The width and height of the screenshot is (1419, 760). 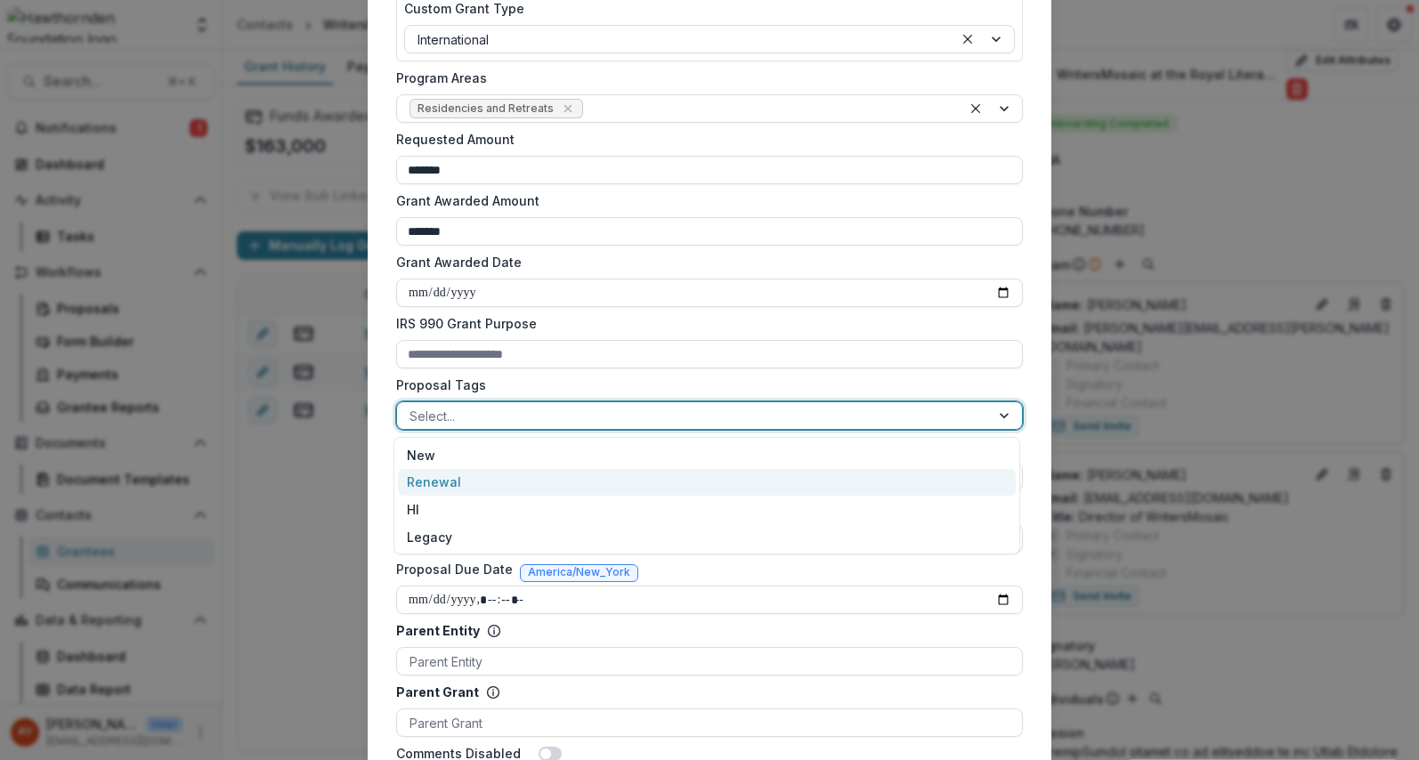 What do you see at coordinates (704, 384) in the screenshot?
I see `label: Proposal Tags` at bounding box center [704, 384].